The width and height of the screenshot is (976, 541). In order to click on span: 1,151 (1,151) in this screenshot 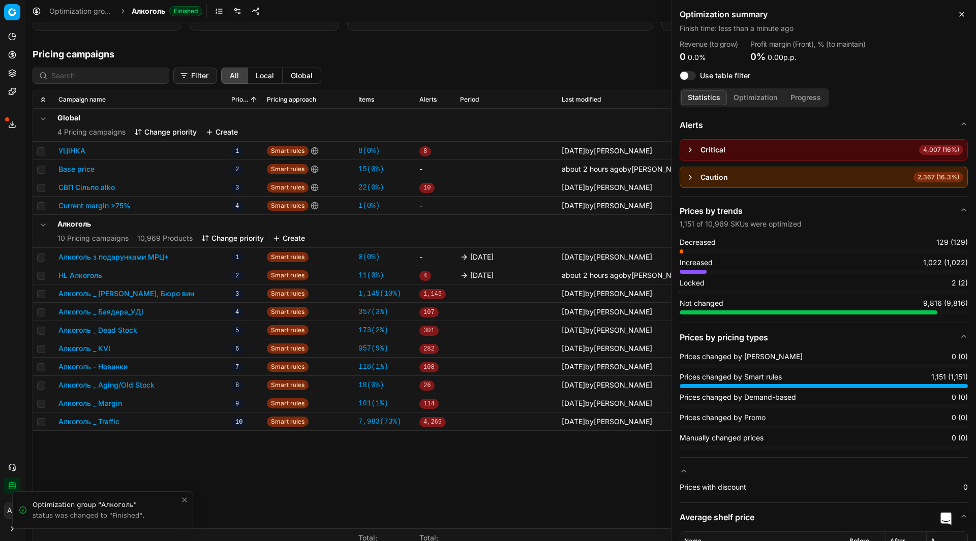, I will do `click(950, 377)`.